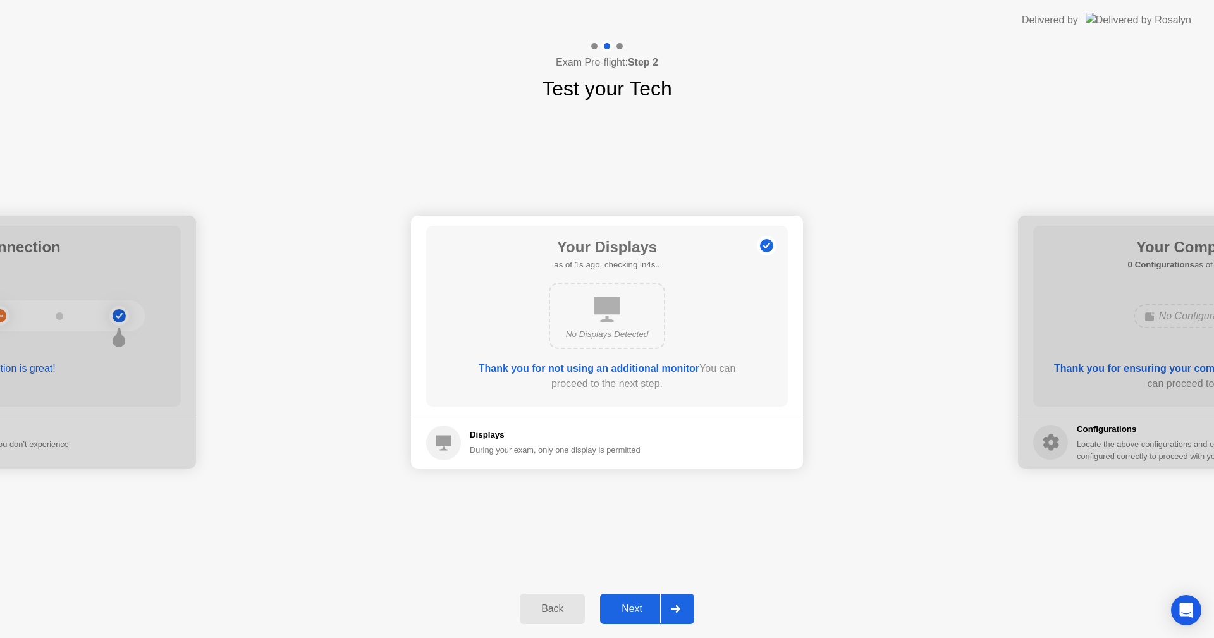  I want to click on h4: Exam Pre-flight:, so click(607, 63).